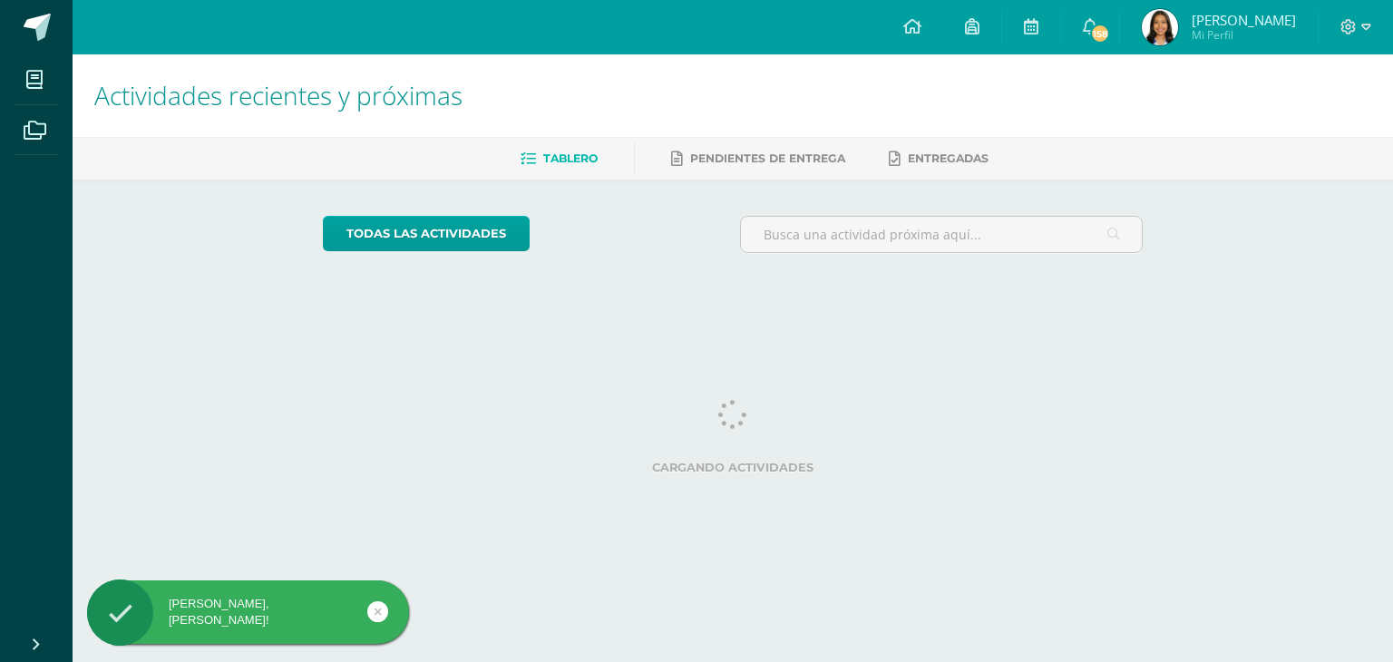 The width and height of the screenshot is (1393, 662). I want to click on label: Cargando actividades, so click(733, 467).